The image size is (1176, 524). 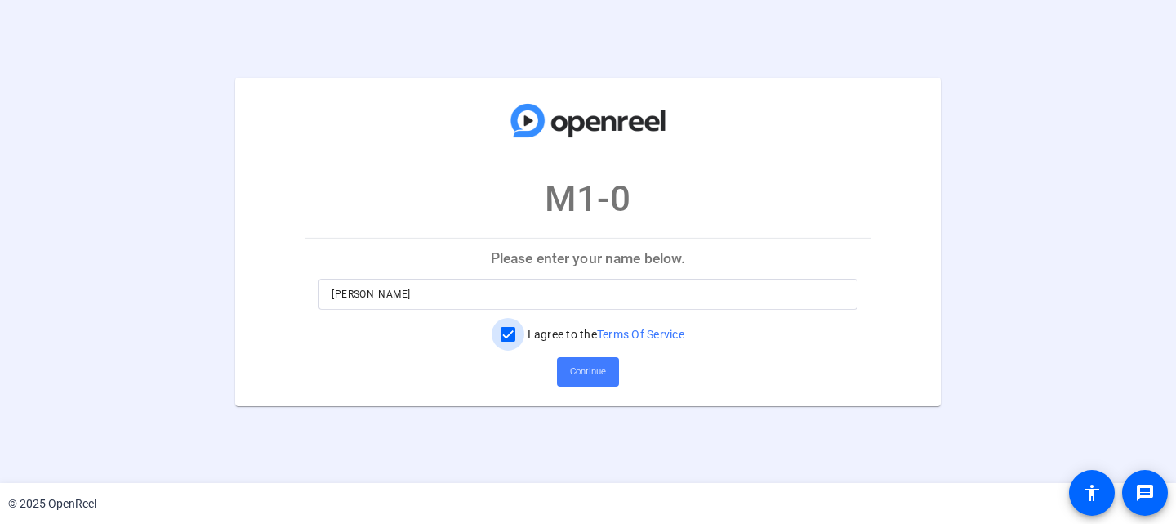 I want to click on mat-icon: accessibility, so click(x=1092, y=493).